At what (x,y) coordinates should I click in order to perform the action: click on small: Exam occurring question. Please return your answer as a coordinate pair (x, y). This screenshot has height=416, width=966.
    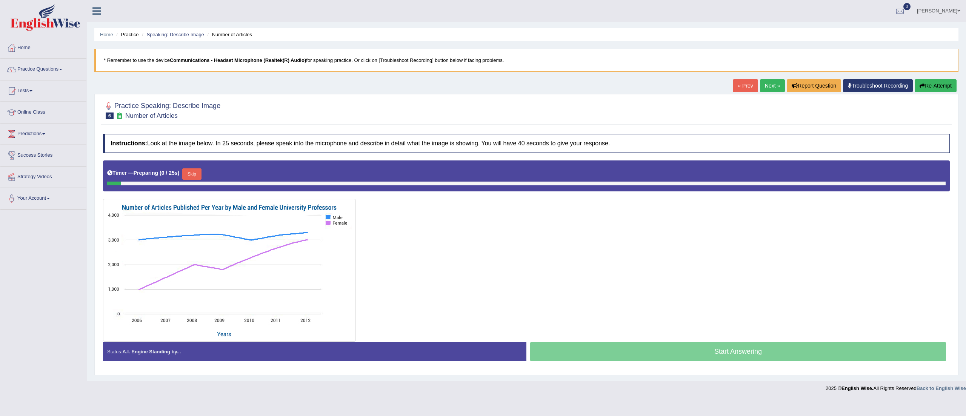
    Looking at the image, I should click on (119, 116).